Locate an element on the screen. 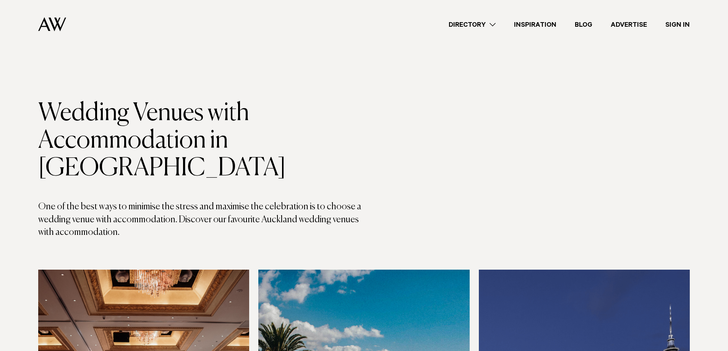  a: Directory is located at coordinates (472, 24).